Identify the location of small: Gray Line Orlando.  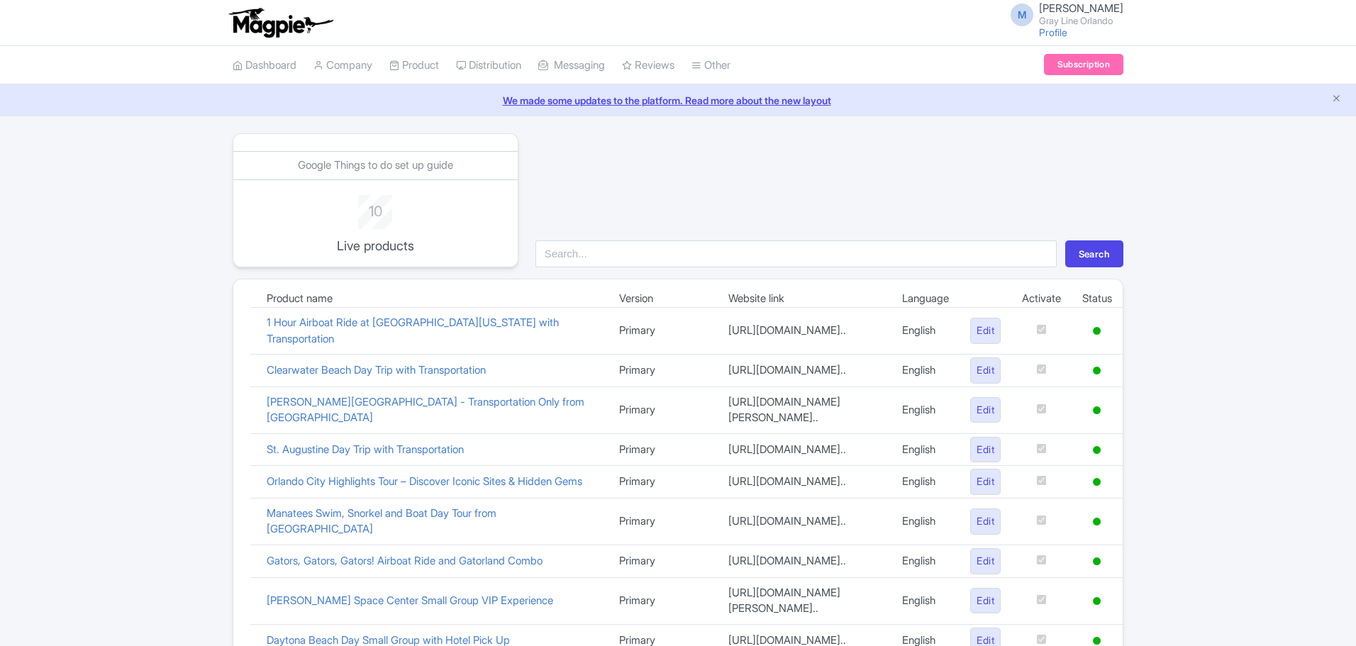
(1081, 21).